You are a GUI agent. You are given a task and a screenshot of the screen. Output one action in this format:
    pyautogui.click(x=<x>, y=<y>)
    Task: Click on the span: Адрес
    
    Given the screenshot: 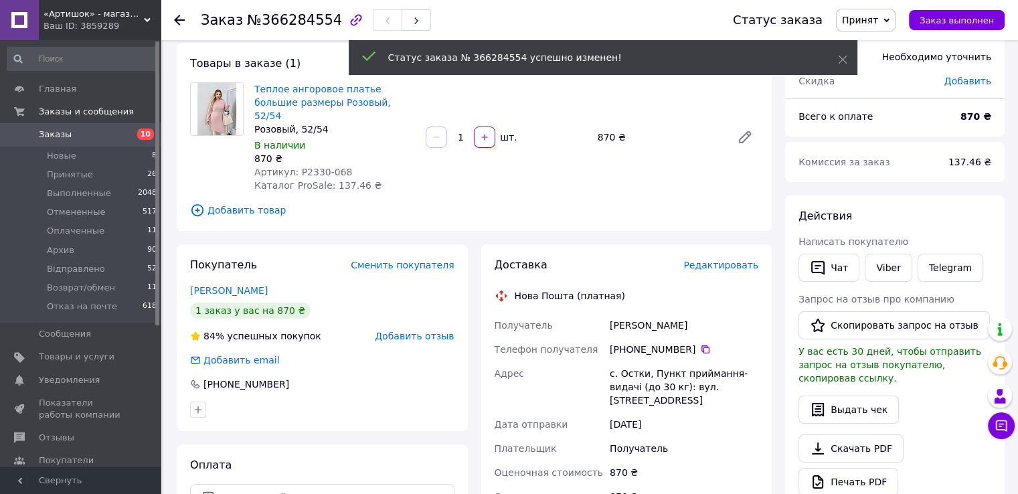 What is the action you would take?
    pyautogui.click(x=510, y=374)
    